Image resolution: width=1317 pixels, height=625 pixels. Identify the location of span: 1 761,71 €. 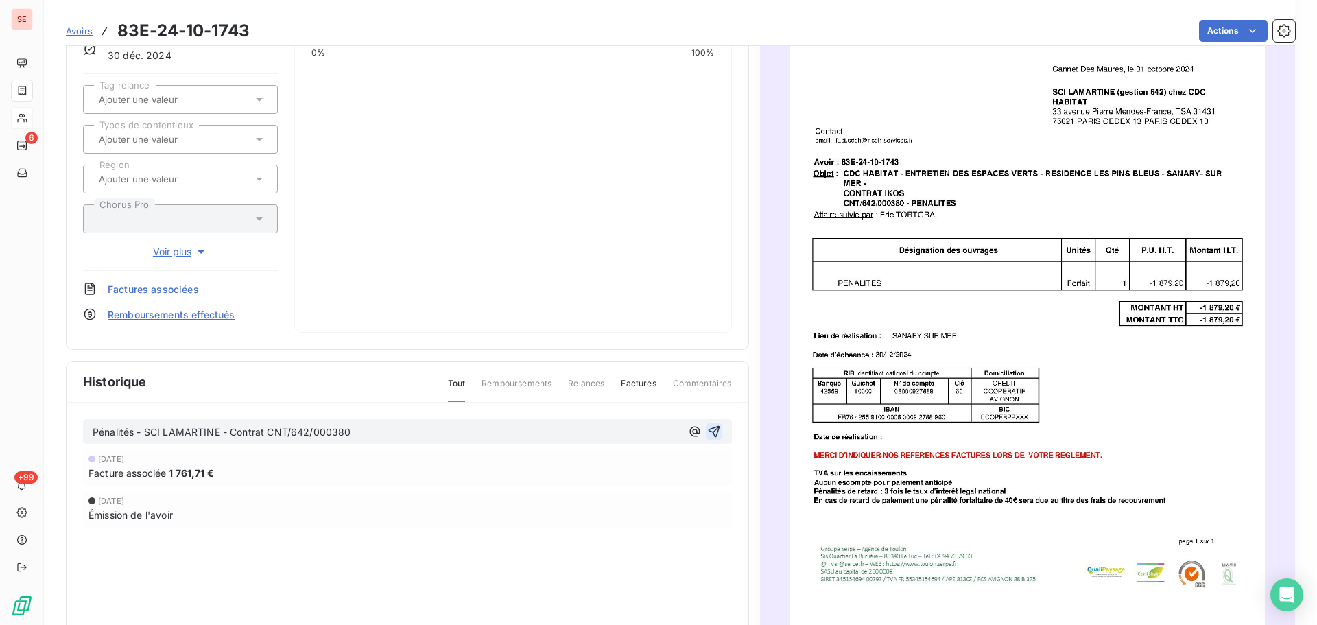
(191, 473).